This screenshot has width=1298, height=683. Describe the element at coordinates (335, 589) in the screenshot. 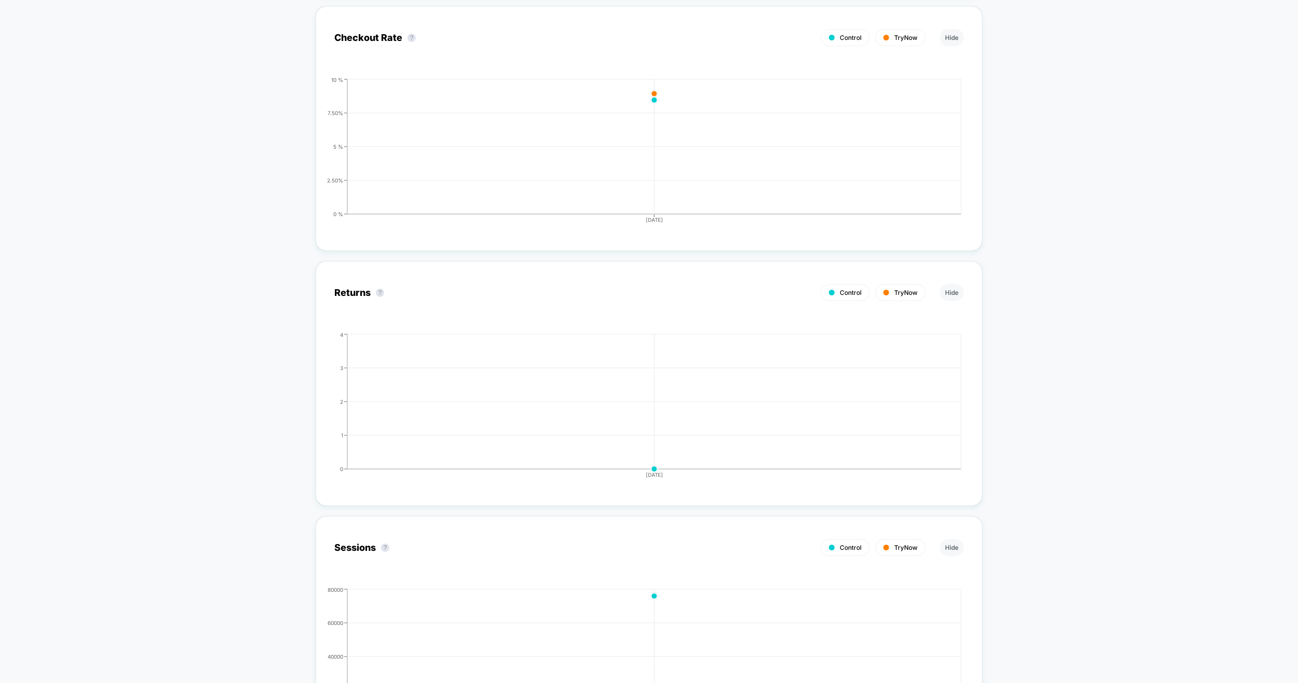

I see `tspan: 80000` at that location.